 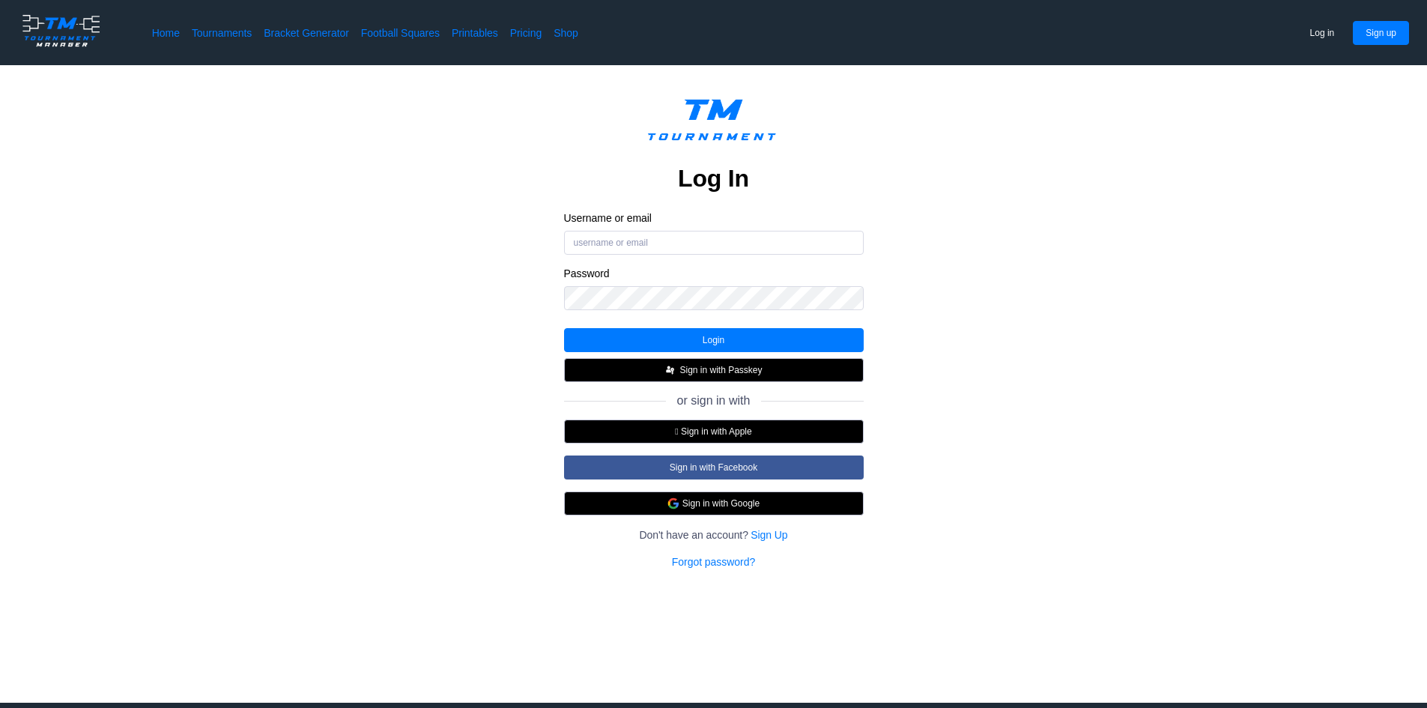 What do you see at coordinates (714, 218) in the screenshot?
I see `label: Username or email` at bounding box center [714, 218].